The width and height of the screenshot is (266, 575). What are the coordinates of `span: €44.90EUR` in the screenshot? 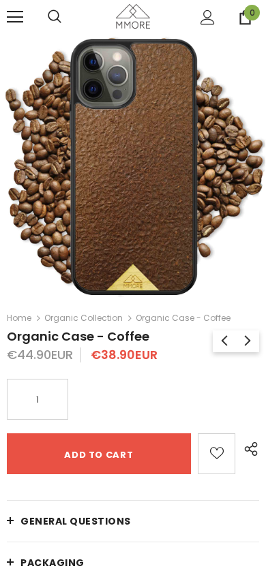 It's located at (40, 354).